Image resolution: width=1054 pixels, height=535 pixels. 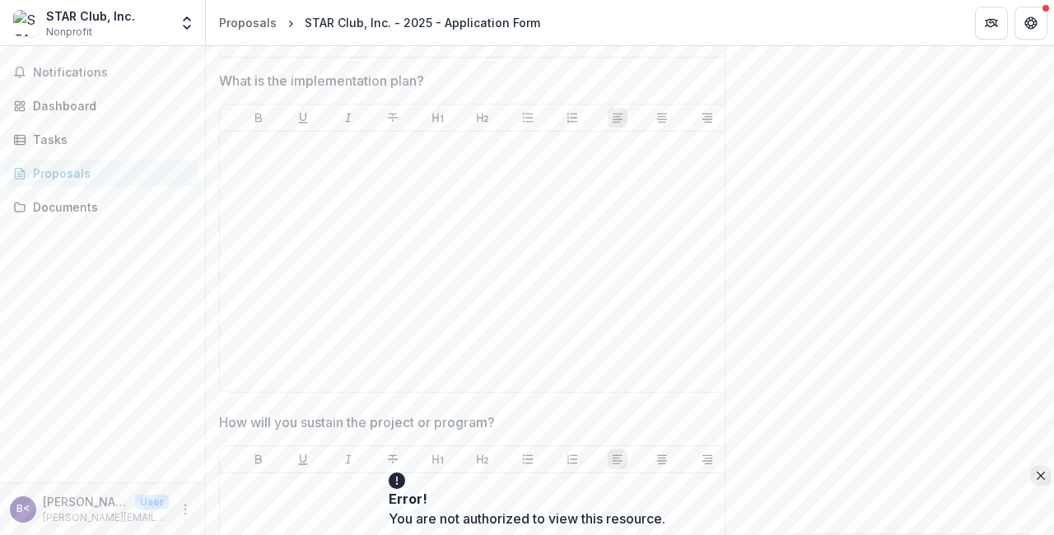 I want to click on div: Bonita Dunn <bonita.dunn@gmail.com>, so click(x=23, y=509).